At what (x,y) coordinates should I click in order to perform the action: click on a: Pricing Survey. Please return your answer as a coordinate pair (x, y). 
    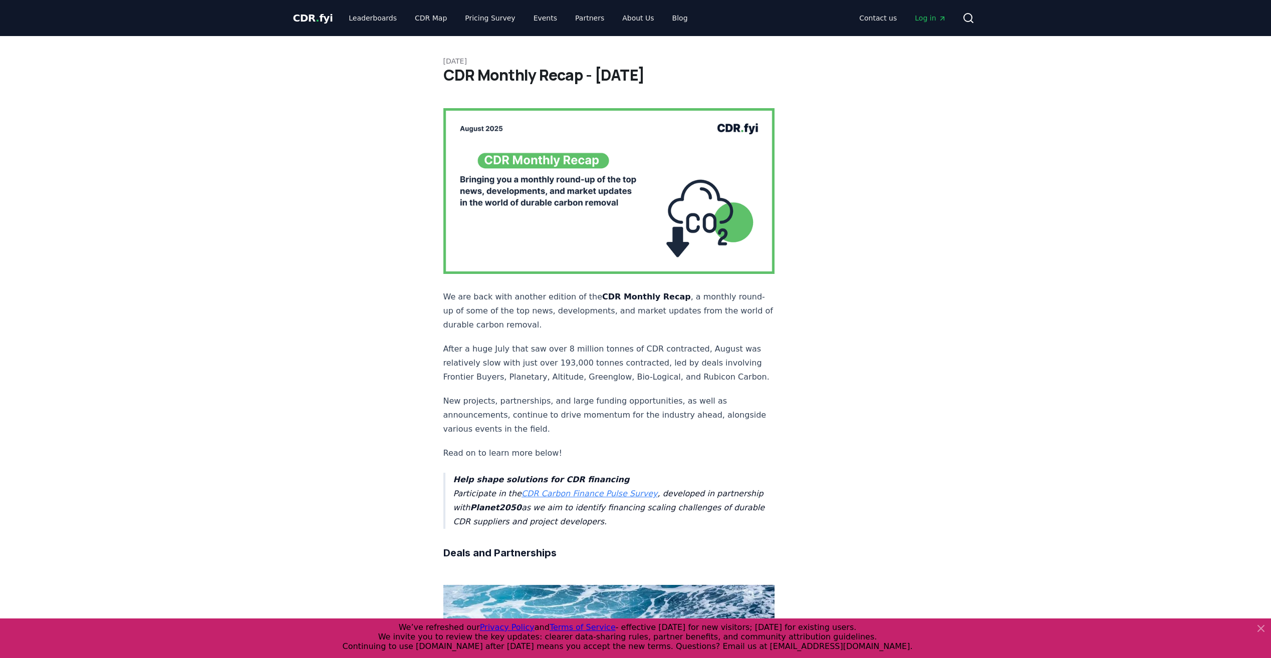
    Looking at the image, I should click on (490, 18).